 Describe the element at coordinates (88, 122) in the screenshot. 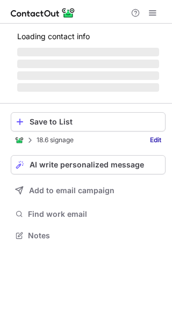

I see `button: Save to List` at that location.